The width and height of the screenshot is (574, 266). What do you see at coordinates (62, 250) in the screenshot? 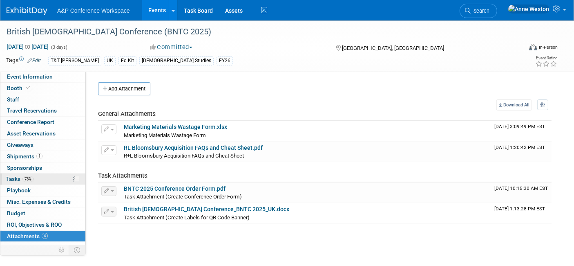
I see `td: Personalize Event Tab Strip` at bounding box center [62, 250].